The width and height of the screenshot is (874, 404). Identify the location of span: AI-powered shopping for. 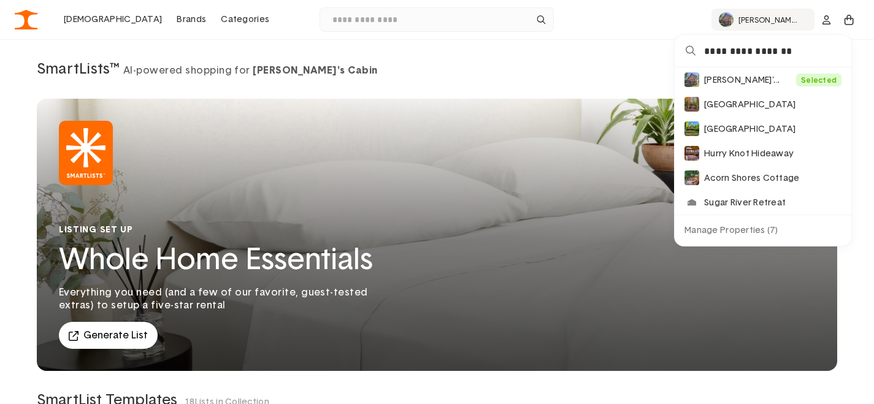
(250, 71).